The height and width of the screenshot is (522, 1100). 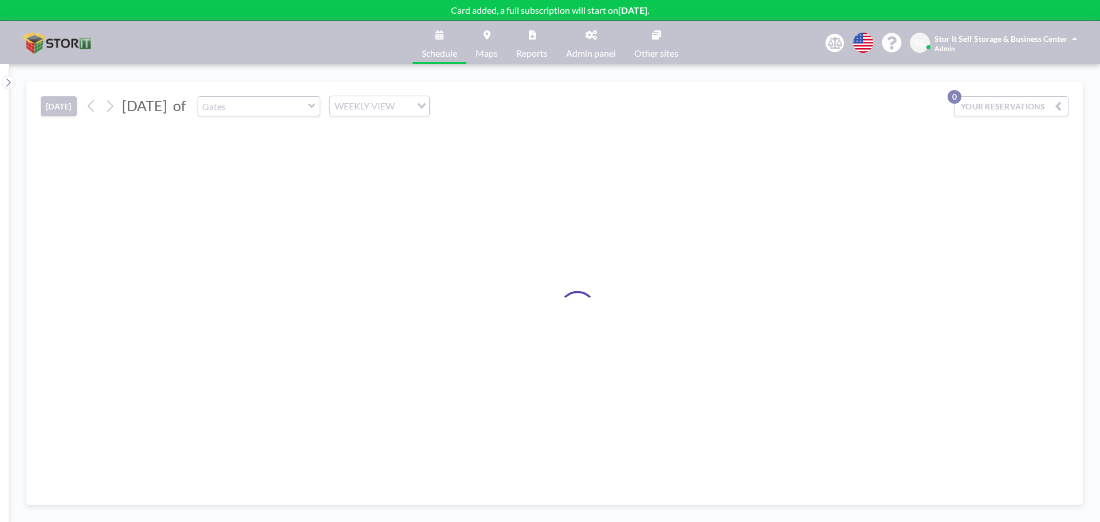 What do you see at coordinates (364, 106) in the screenshot?
I see `span: WEEKLY VIEW` at bounding box center [364, 106].